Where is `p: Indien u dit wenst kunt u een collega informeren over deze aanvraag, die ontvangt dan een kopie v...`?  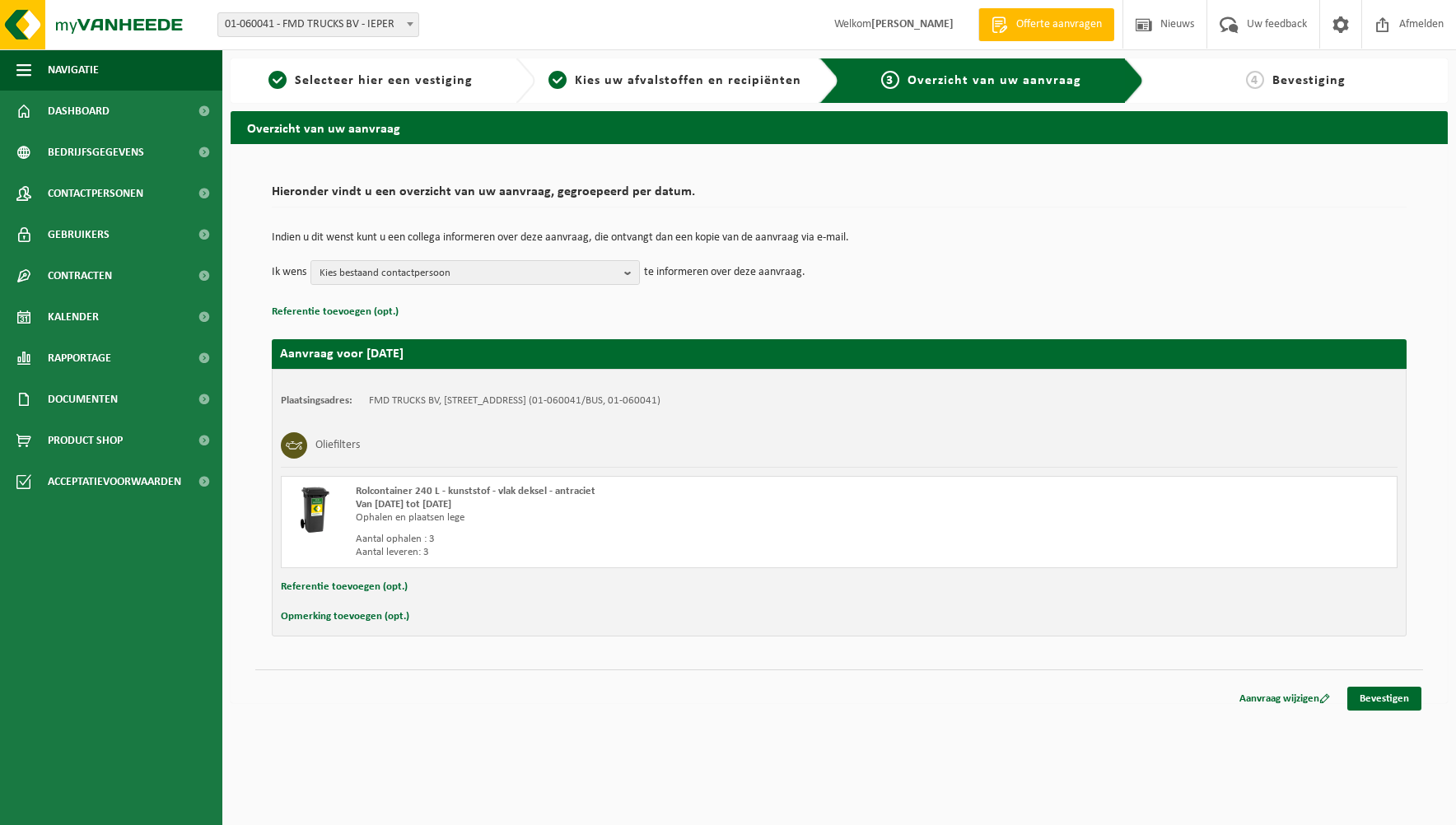 p: Indien u dit wenst kunt u een collega informeren over deze aanvraag, die ontvangt dan een kopie v... is located at coordinates (839, 238).